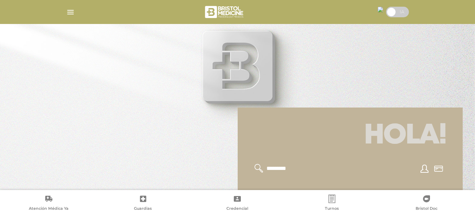 The height and width of the screenshot is (214, 475). Describe the element at coordinates (332, 203) in the screenshot. I see `a: Turnos` at that location.